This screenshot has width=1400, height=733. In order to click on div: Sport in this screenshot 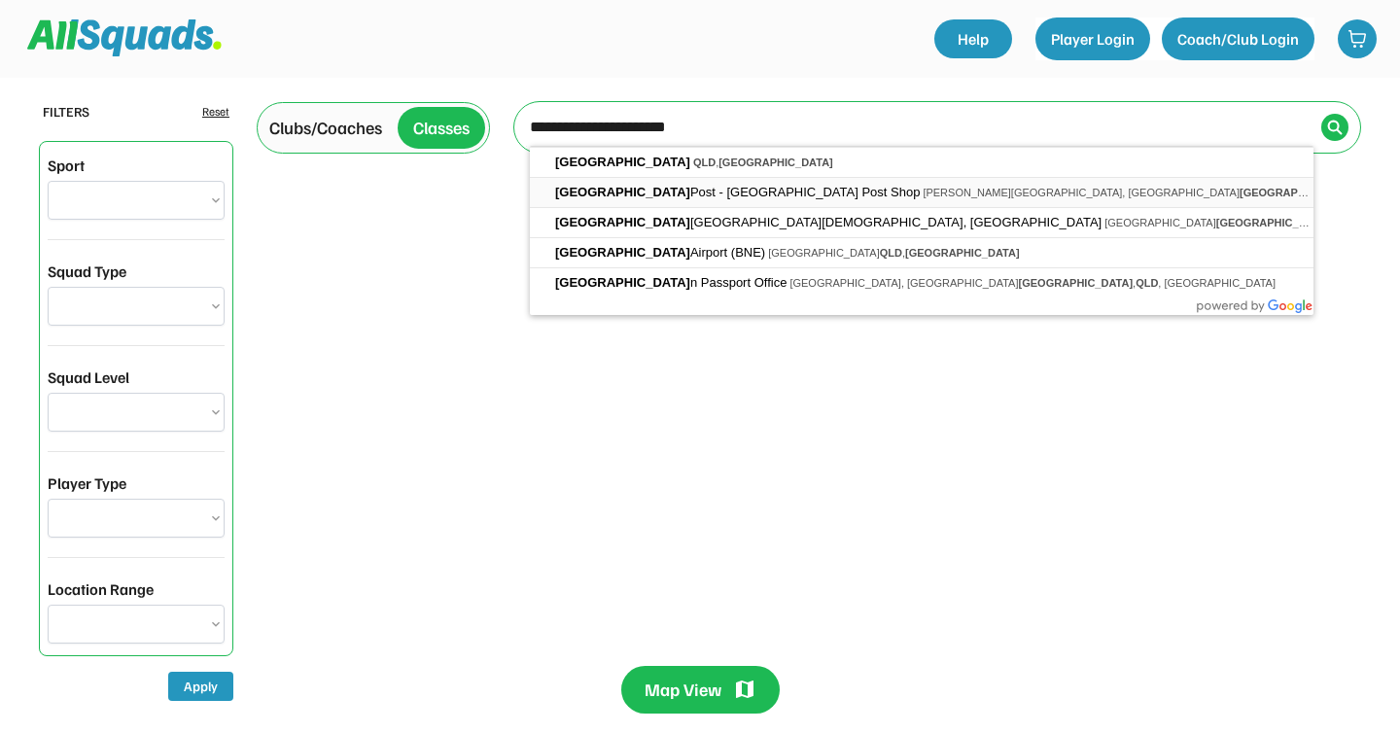, I will do `click(66, 165)`.